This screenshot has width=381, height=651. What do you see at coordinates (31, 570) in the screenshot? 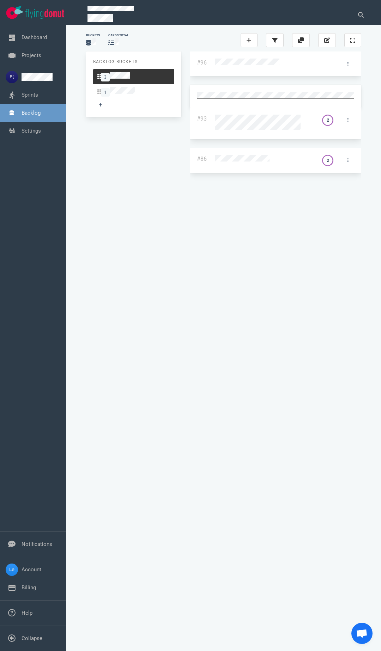
I see `a: Account` at bounding box center [31, 570].